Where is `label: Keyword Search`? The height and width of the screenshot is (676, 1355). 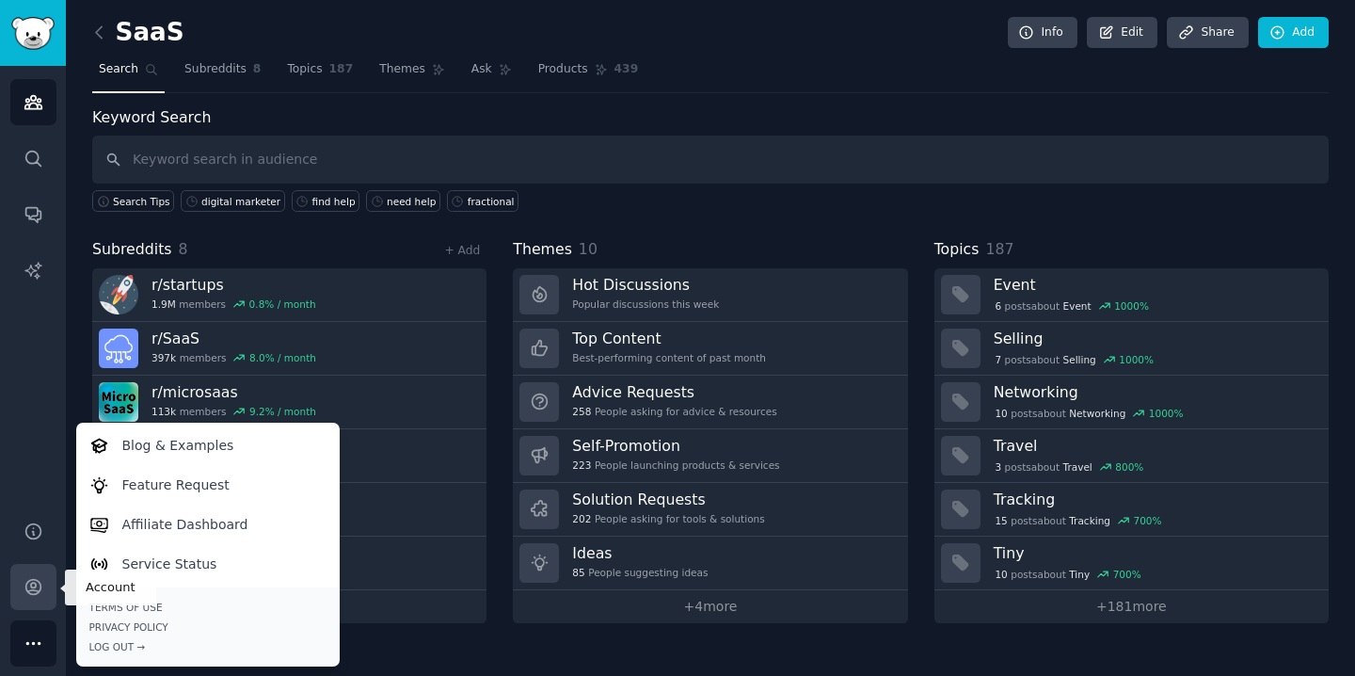
label: Keyword Search is located at coordinates (152, 117).